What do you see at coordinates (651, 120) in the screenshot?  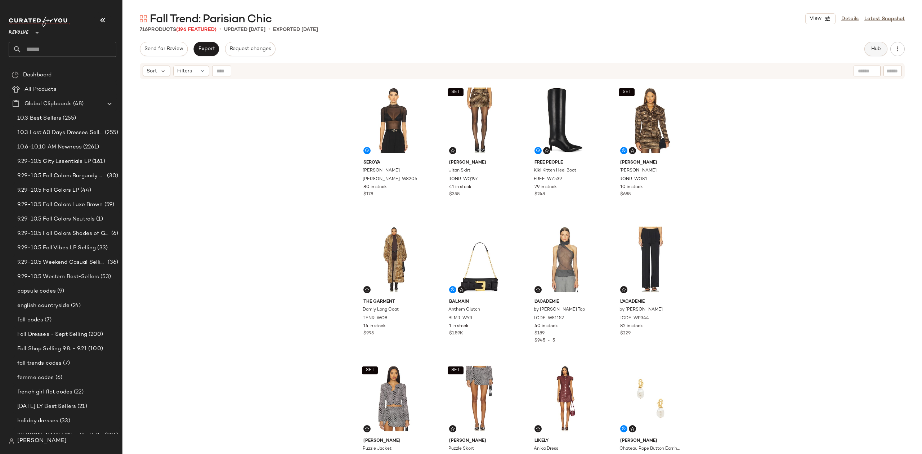 I see `img: RONR-WO81_V1.jpg` at bounding box center [651, 120].